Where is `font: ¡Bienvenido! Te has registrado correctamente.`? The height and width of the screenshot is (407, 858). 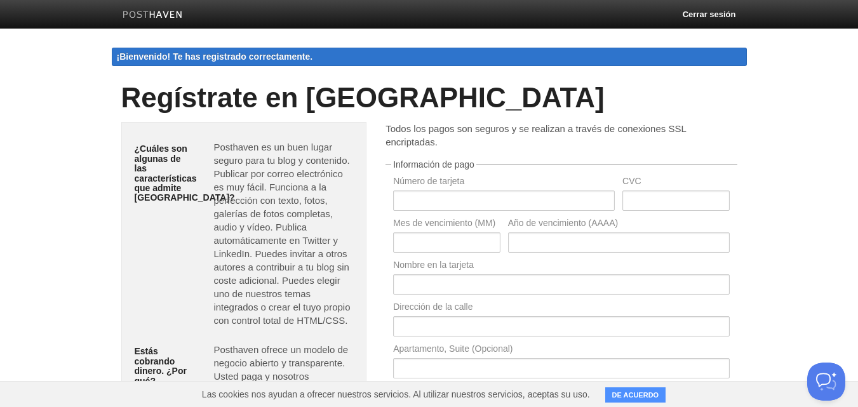
font: ¡Bienvenido! Te has registrado correctamente. is located at coordinates (215, 57).